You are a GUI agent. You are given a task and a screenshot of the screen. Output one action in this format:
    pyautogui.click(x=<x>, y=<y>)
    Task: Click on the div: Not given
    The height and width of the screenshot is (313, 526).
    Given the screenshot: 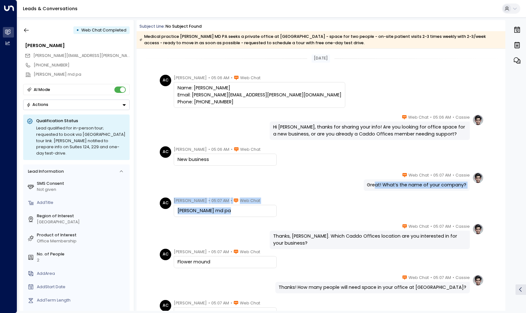 What is the action you would take?
    pyautogui.click(x=82, y=189)
    